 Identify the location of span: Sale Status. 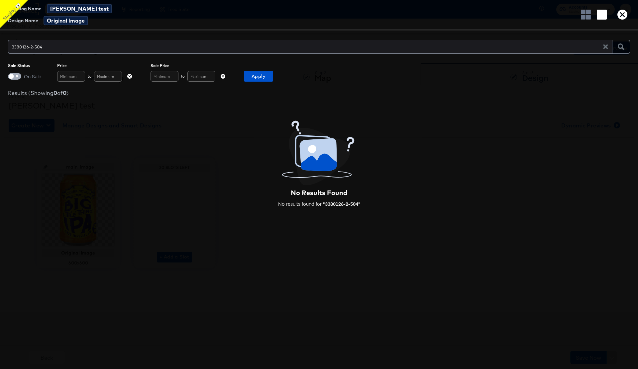
(25, 66).